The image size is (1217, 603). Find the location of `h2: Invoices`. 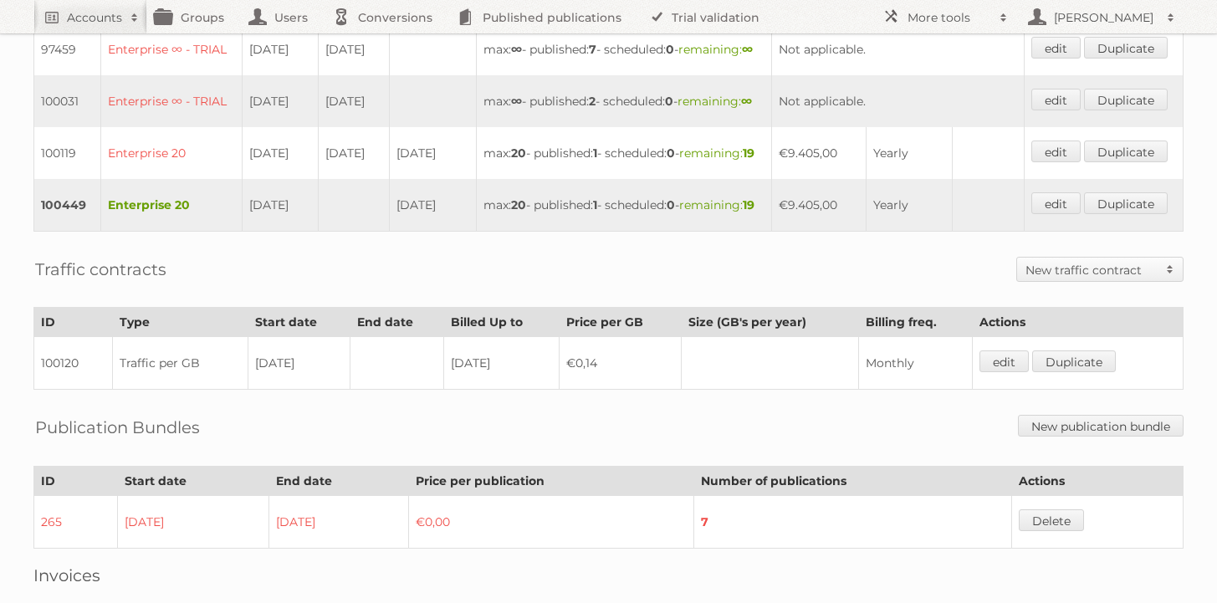

h2: Invoices is located at coordinates (608, 576).